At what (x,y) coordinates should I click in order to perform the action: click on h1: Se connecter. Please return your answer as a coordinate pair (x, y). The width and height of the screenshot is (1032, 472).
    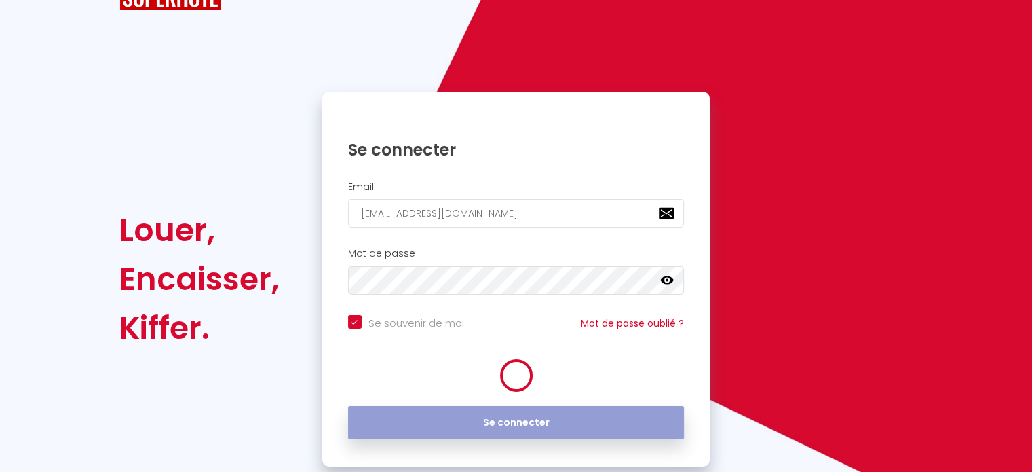
    Looking at the image, I should click on (516, 149).